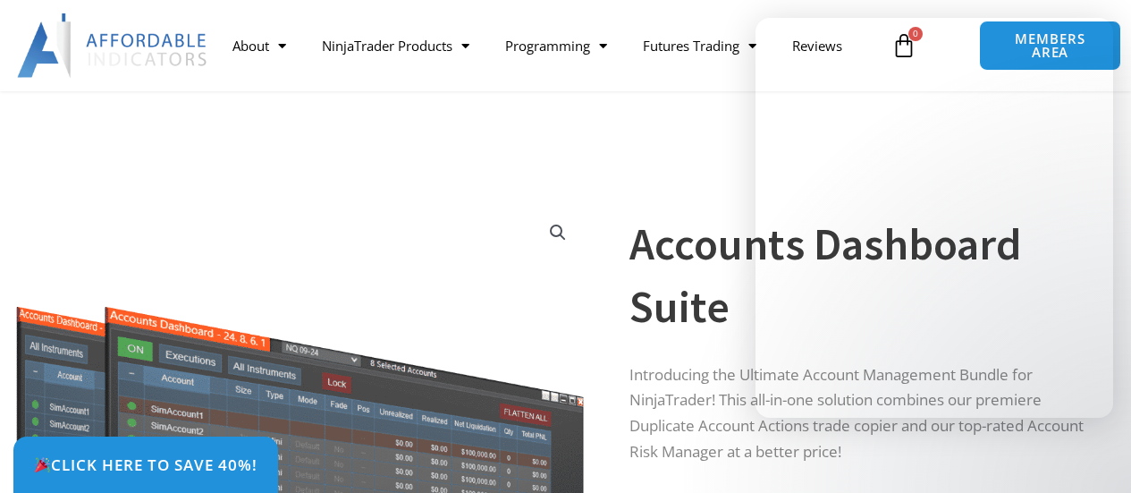 This screenshot has height=493, width=1131. What do you see at coordinates (556, 46) in the screenshot?
I see `a: Programming` at bounding box center [556, 46].